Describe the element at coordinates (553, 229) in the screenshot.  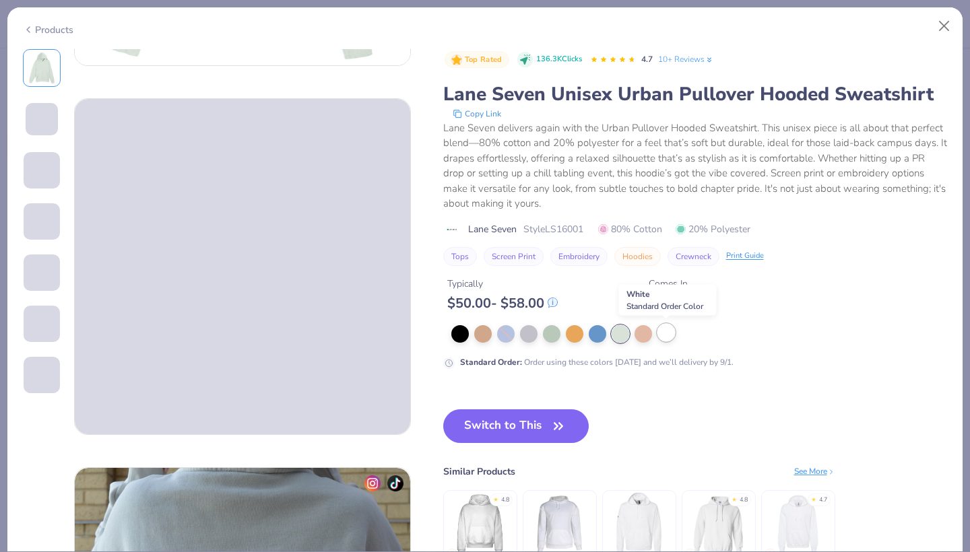
I see `span: Style LS16001` at that location.